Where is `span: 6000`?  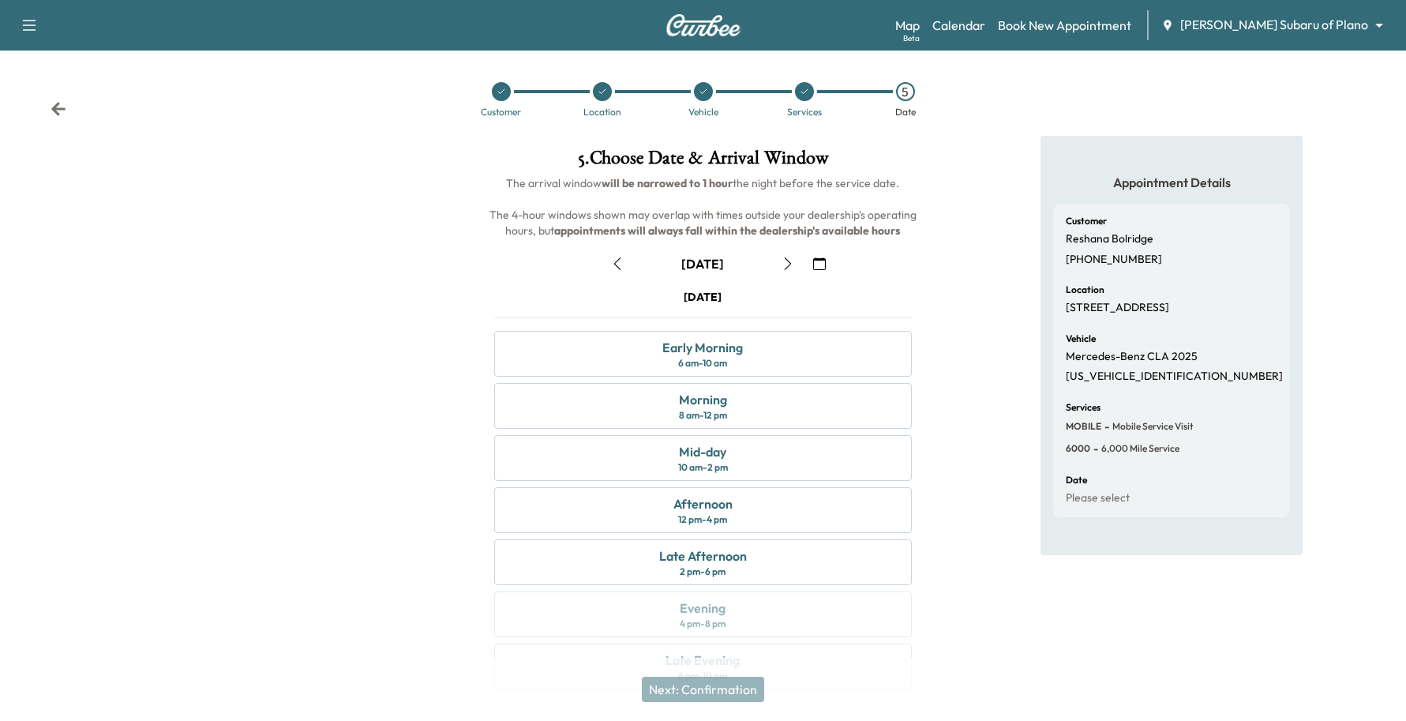 span: 6000 is located at coordinates (1078, 449).